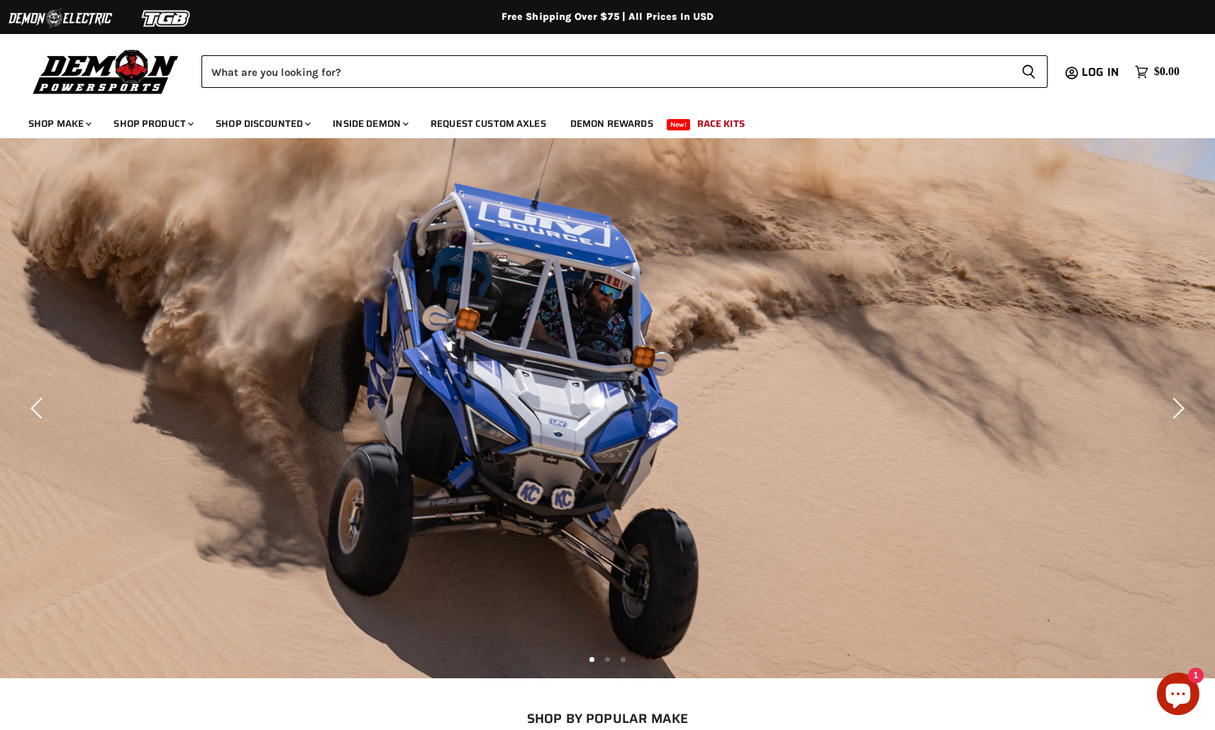 This screenshot has width=1215, height=730. Describe the element at coordinates (262, 123) in the screenshot. I see `a: Shop Discounted` at that location.